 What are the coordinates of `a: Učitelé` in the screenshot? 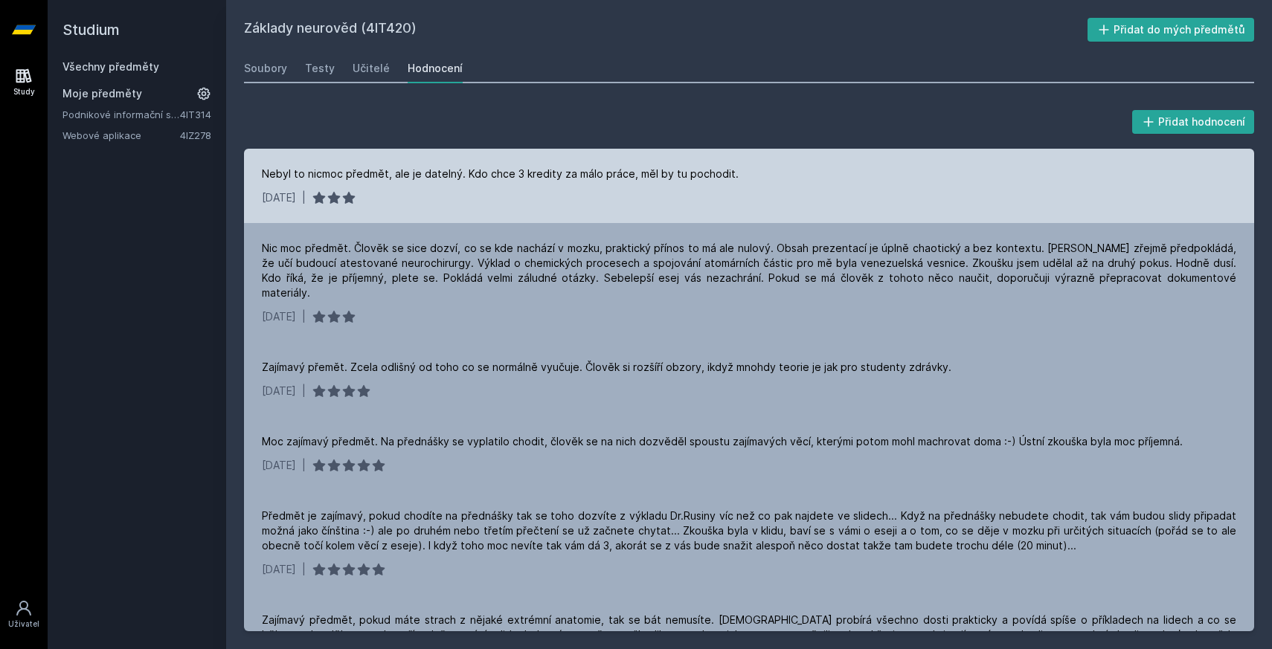 It's located at (371, 68).